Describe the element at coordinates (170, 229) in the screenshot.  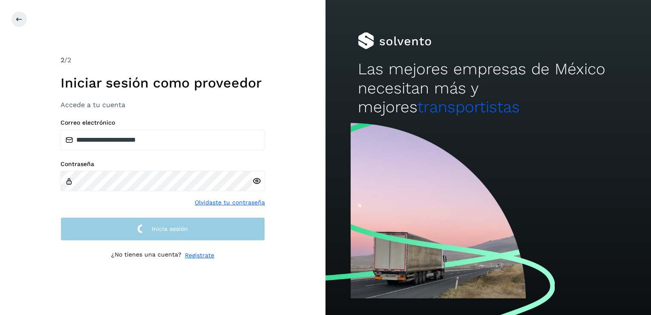
I see `span: Inicia sesión` at that location.